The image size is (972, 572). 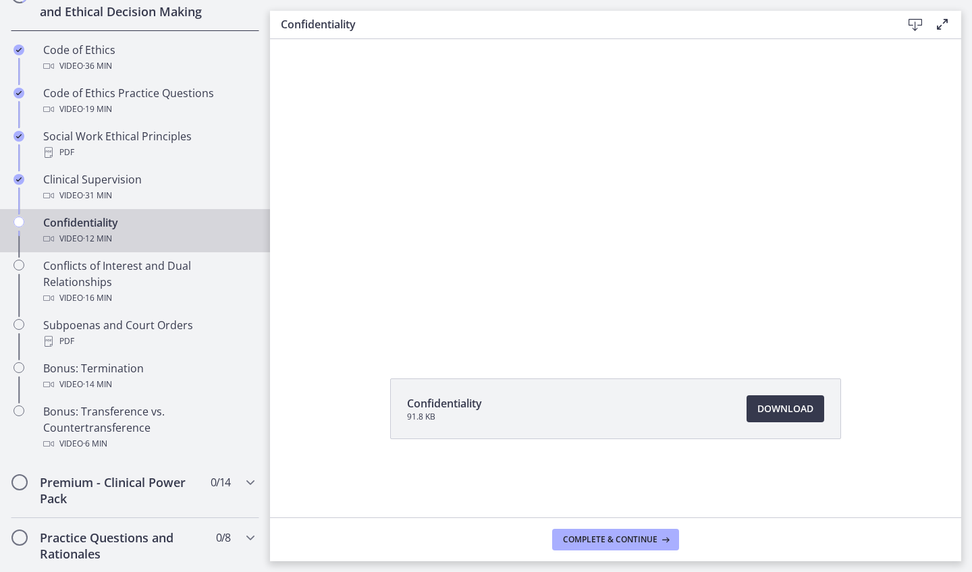 What do you see at coordinates (610, 540) in the screenshot?
I see `span: Complete & continue` at bounding box center [610, 540].